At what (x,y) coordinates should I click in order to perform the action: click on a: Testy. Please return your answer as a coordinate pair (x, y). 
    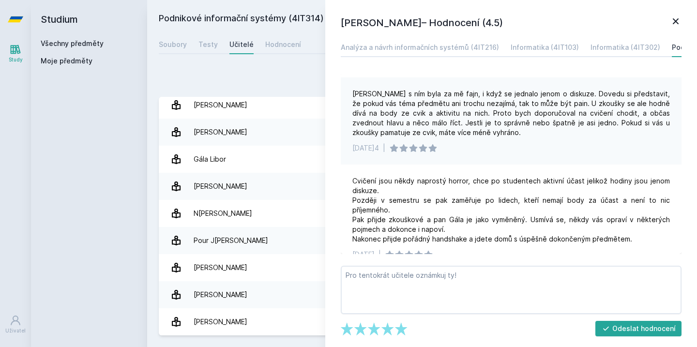
    Looking at the image, I should click on (208, 45).